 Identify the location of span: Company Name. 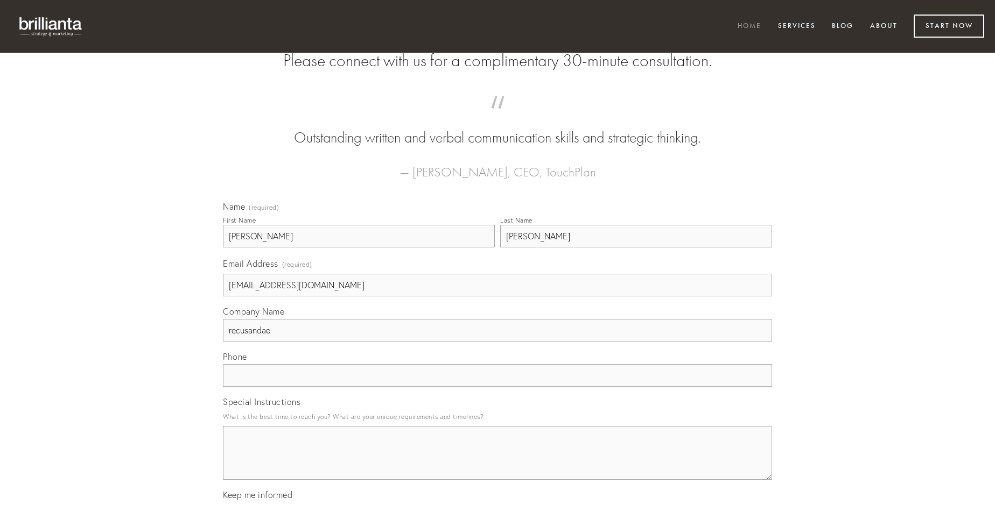
(253, 312).